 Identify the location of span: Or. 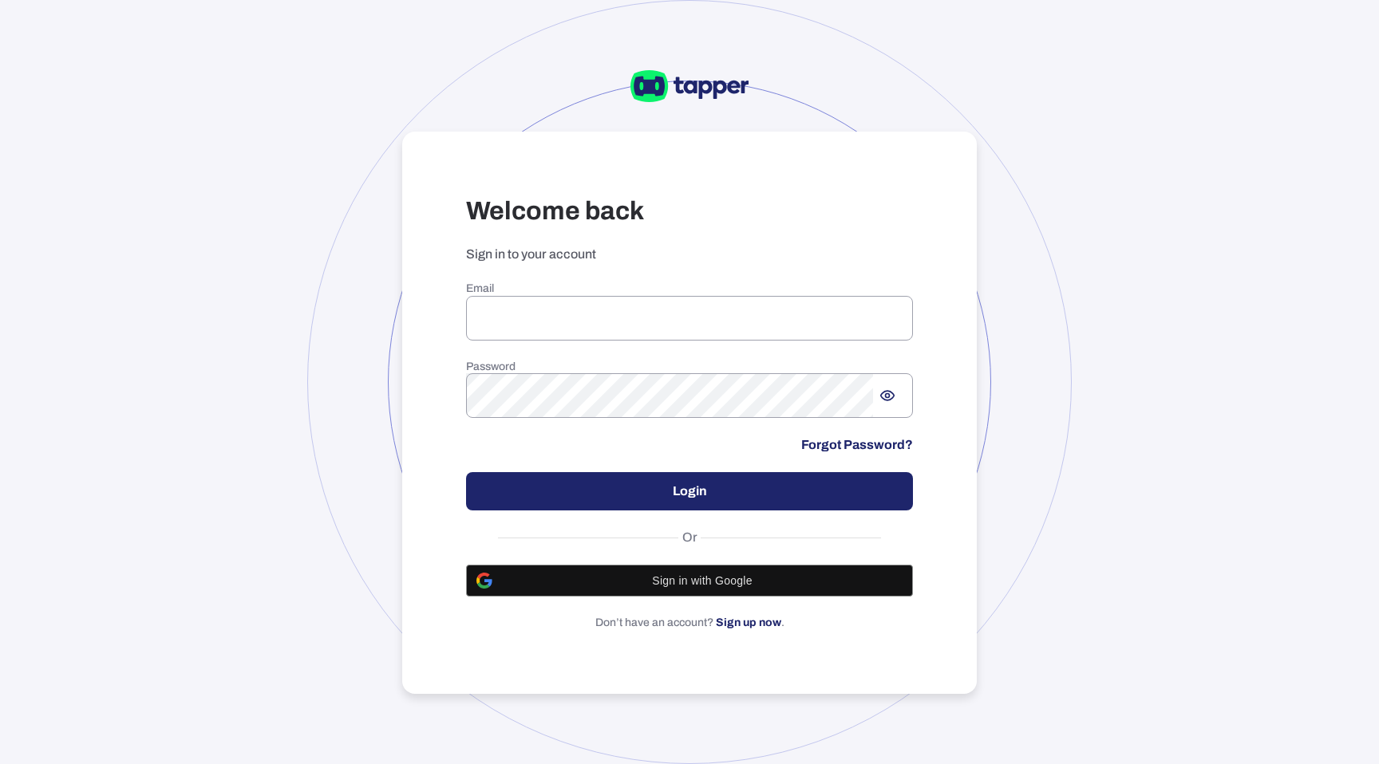
(689, 538).